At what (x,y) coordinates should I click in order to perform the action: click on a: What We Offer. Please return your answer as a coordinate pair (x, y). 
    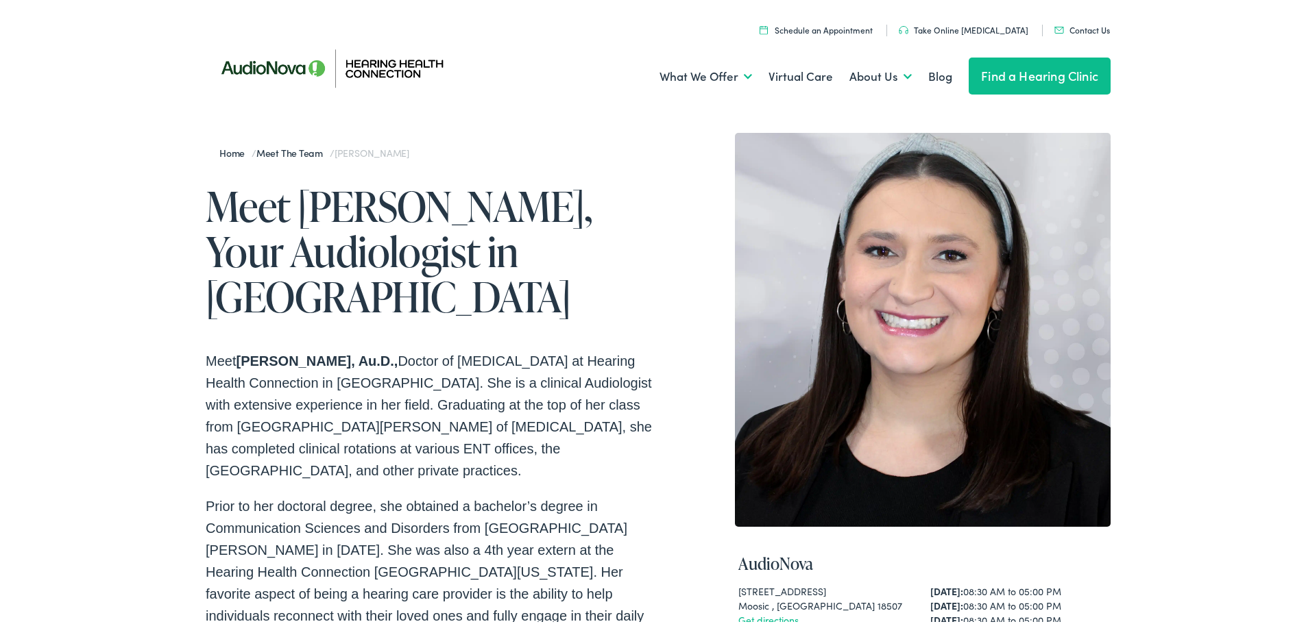
    Looking at the image, I should click on (705, 74).